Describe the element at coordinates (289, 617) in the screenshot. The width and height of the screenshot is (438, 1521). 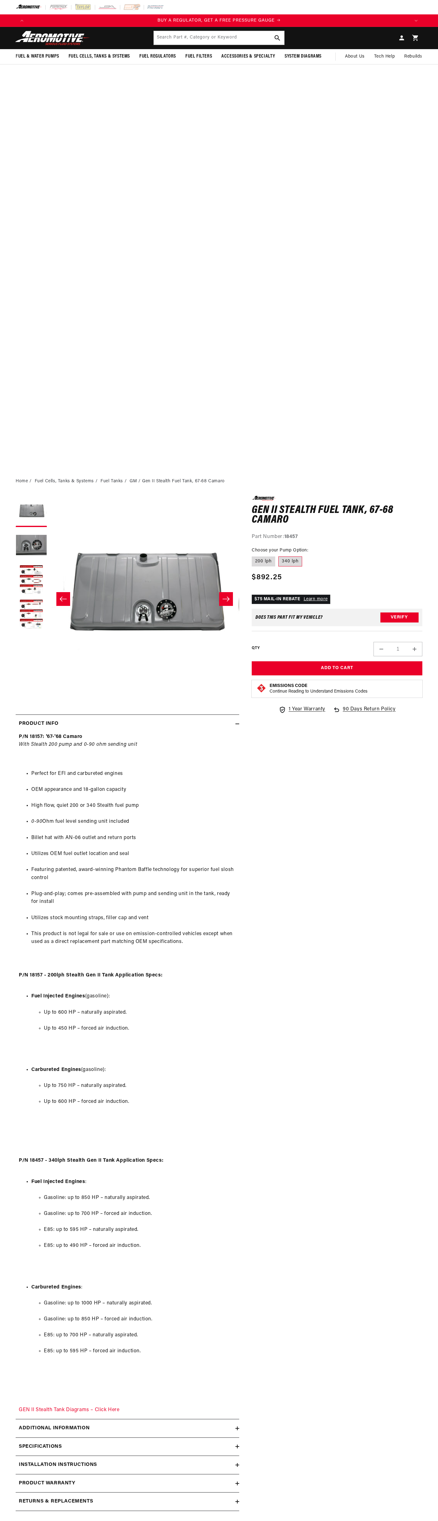
I see `div: Does This part fit My vehicle?` at that location.